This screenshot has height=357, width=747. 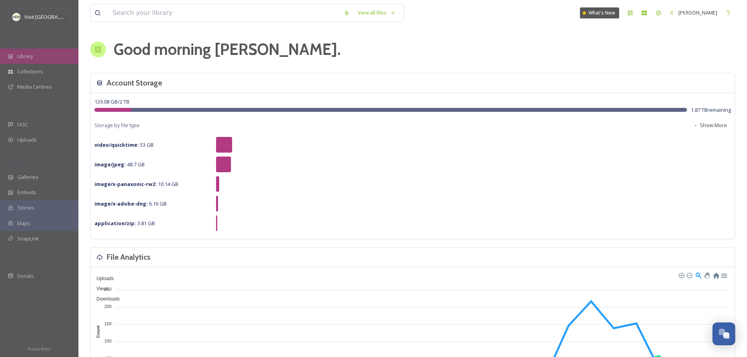 I want to click on span: 3.81 GB, so click(x=125, y=223).